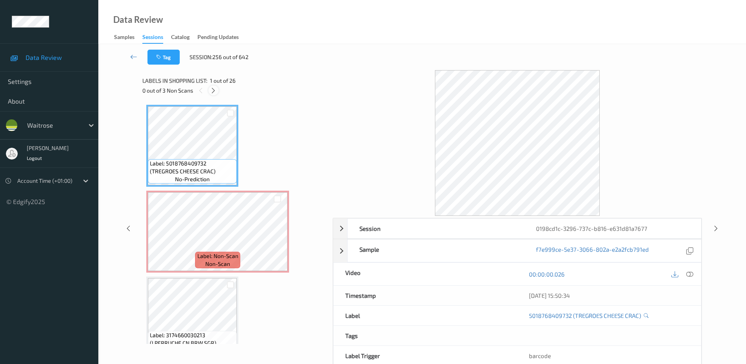 Image resolution: width=746 pixels, height=364 pixels. Describe the element at coordinates (192, 339) in the screenshot. I see `span: Label: 3174660030213 (LPERRUCHE CN BRW SGR)` at that location.